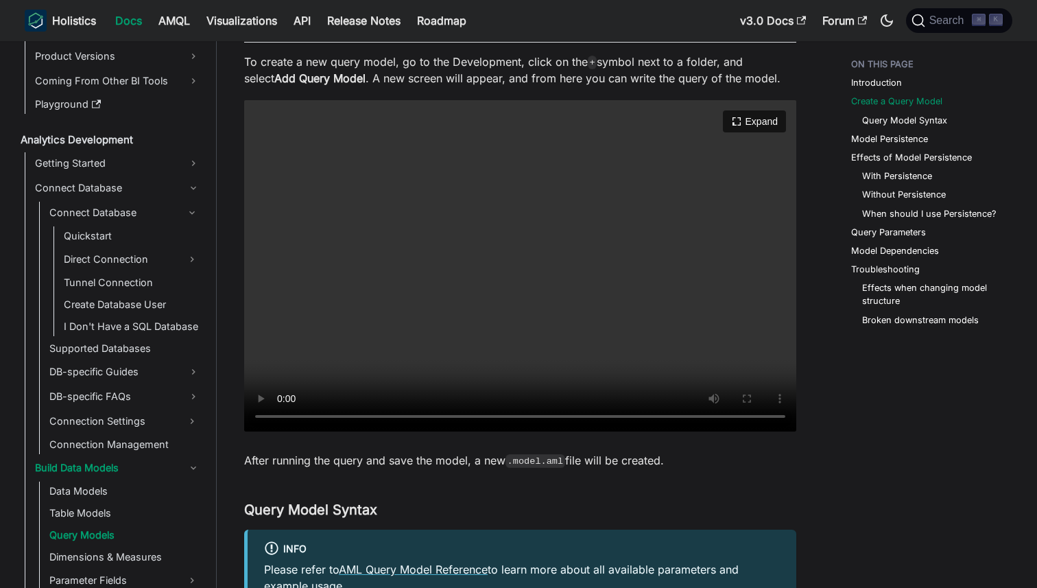 The image size is (1037, 588). I want to click on a: Getting Started, so click(117, 163).